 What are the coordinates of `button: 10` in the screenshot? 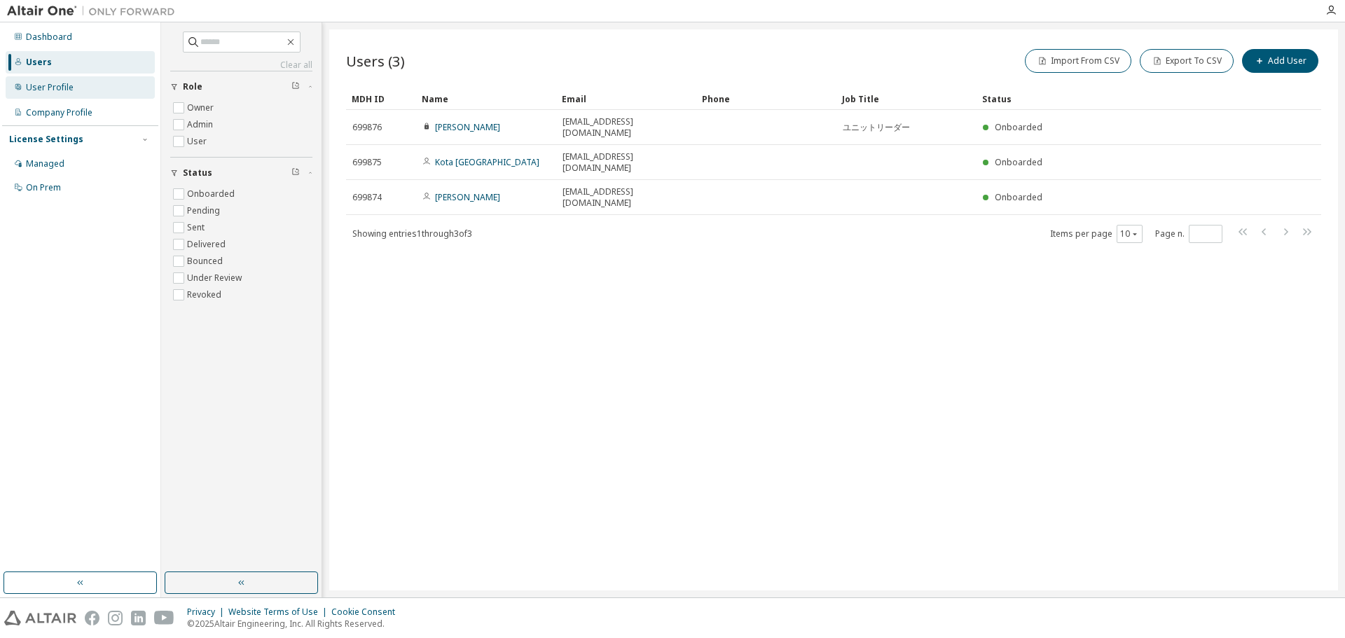 It's located at (1129, 234).